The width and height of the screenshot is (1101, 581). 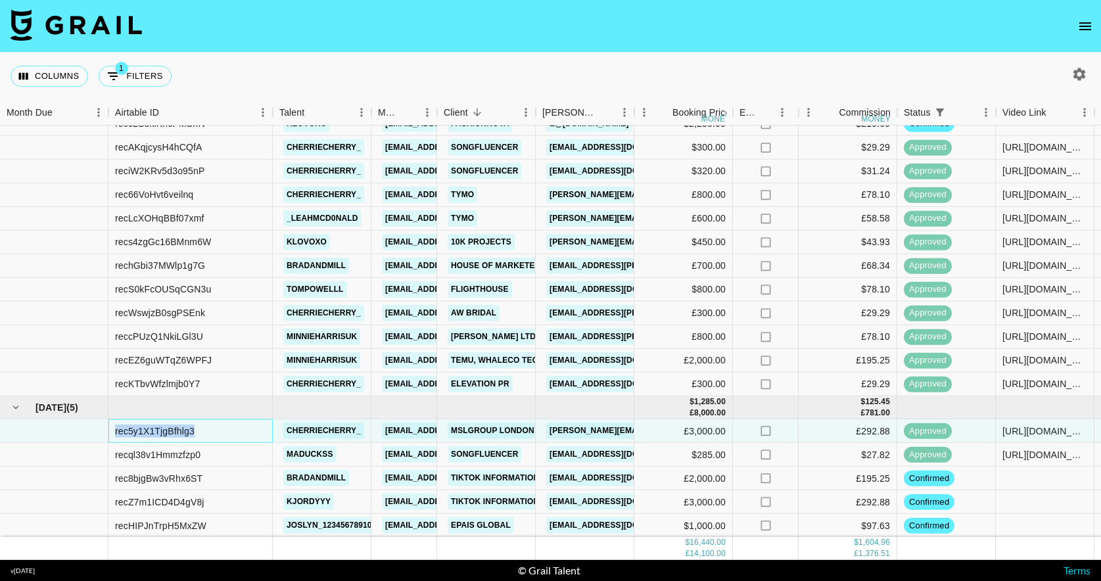 I want to click on div: rec66VoHvt6veilnq, so click(x=154, y=195).